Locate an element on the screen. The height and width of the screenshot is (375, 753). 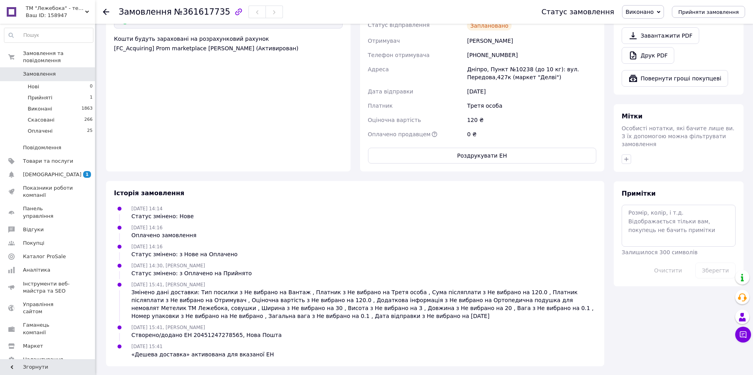
button: Прийняти замовлення is located at coordinates (708, 12).